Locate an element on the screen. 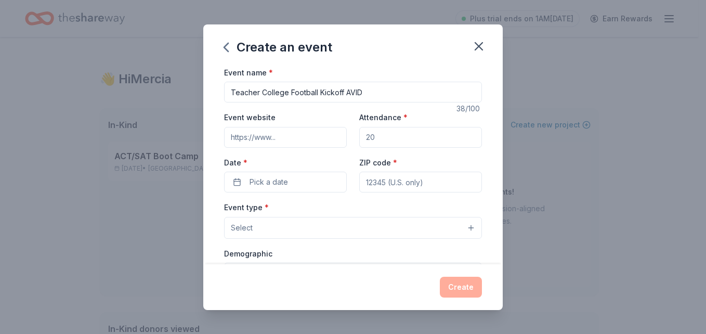 This screenshot has height=334, width=706. input: https://www... is located at coordinates (286, 137).